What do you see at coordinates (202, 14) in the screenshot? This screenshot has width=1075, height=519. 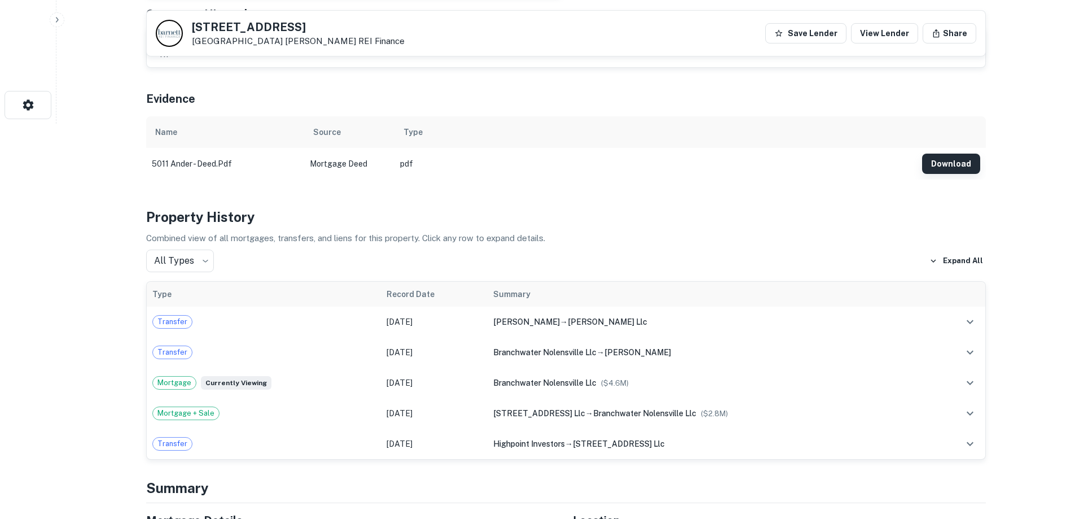 I see `h5: Corporate Hierarchy` at bounding box center [202, 14].